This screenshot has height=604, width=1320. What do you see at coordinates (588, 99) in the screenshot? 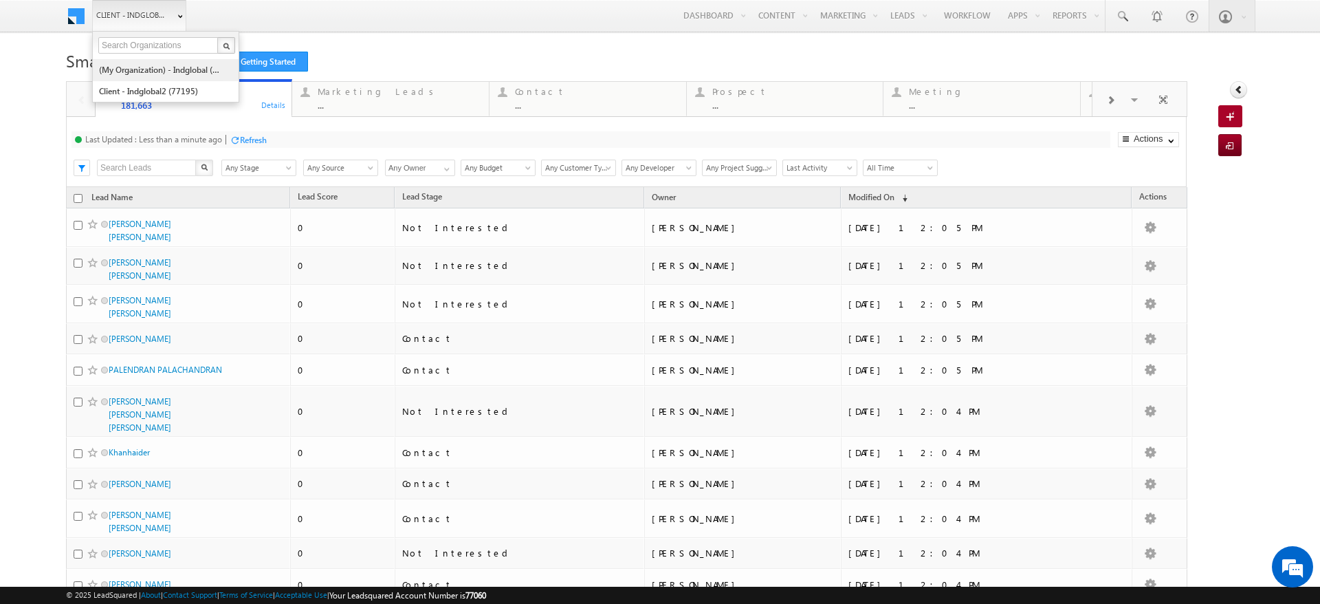
I see `a: Contact...` at bounding box center [588, 99].